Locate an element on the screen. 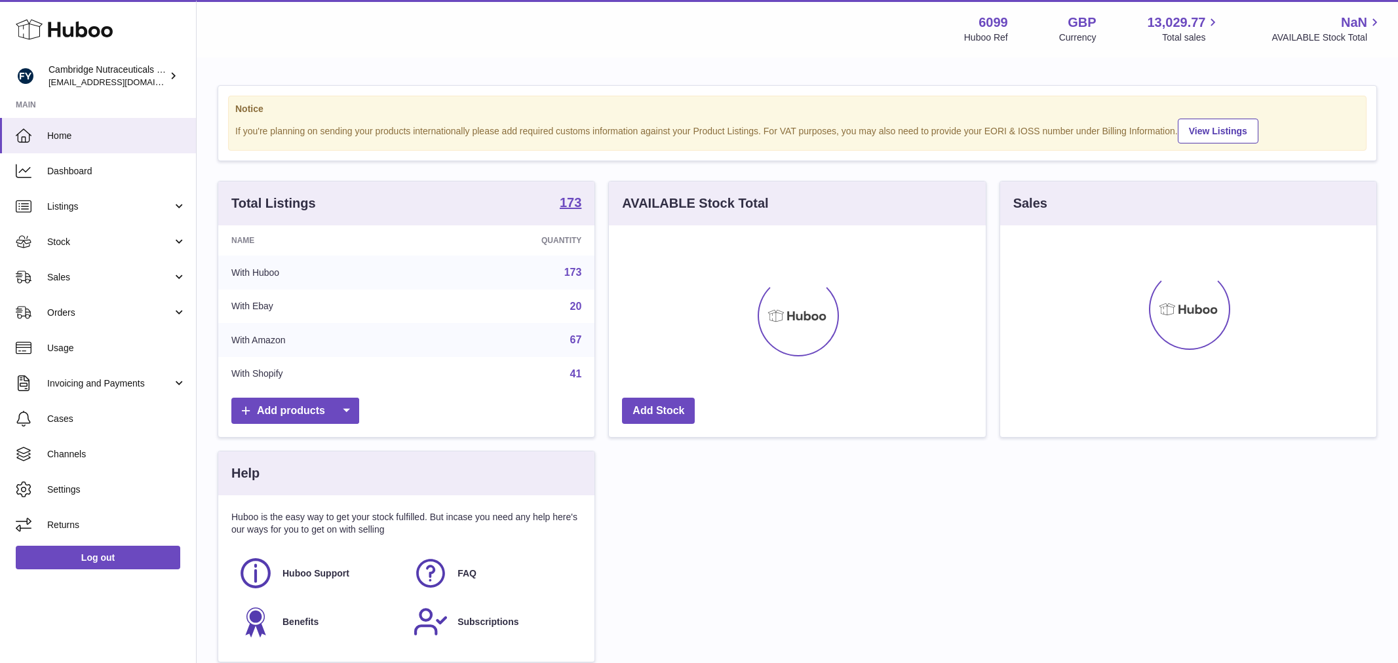 This screenshot has height=663, width=1398. span: AVAILABLE Stock Total is located at coordinates (1326, 37).